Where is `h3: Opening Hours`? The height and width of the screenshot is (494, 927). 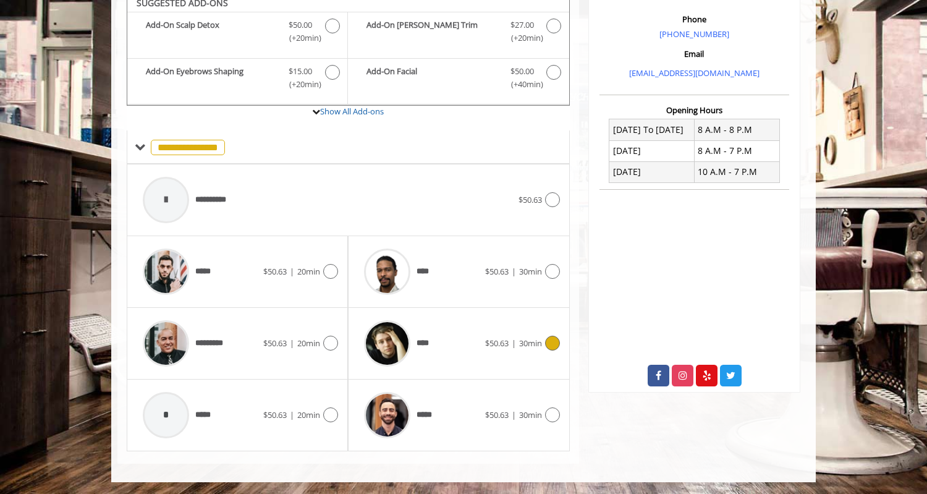 h3: Opening Hours is located at coordinates (694, 110).